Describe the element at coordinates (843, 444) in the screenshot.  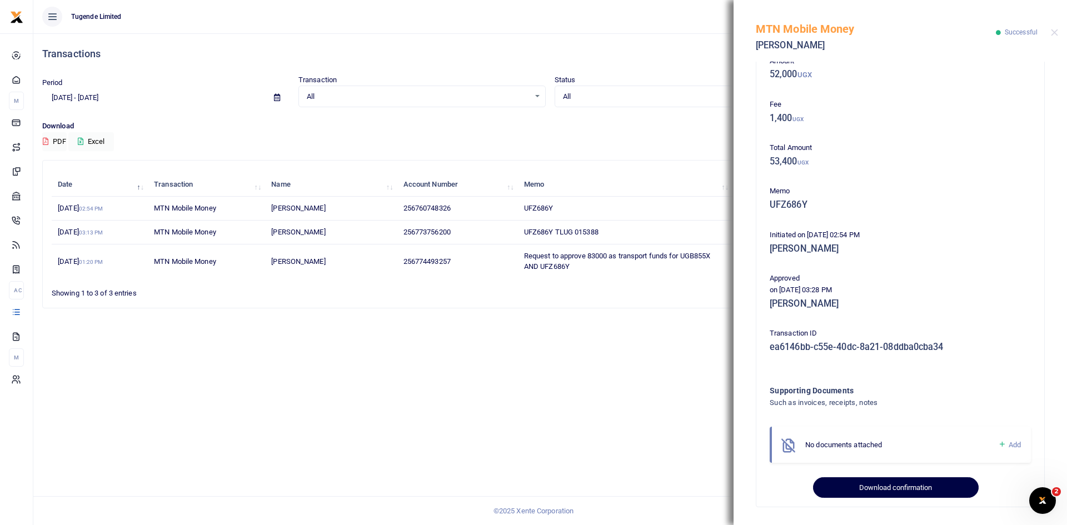
I see `span: No documents attached` at that location.